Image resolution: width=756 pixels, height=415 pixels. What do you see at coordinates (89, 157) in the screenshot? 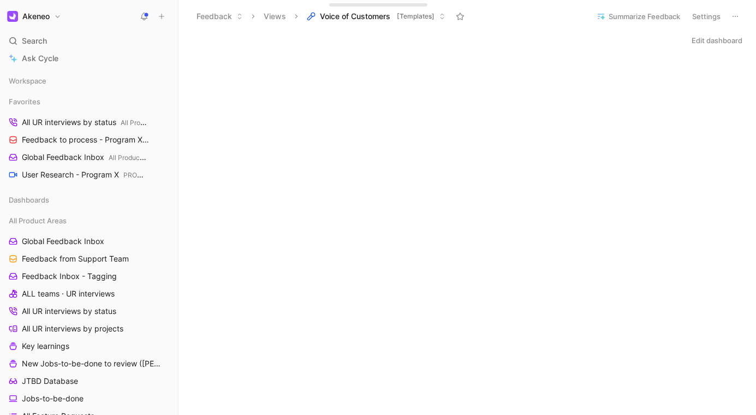
I see `a: Global Feedback InboxAll Product Areas` at bounding box center [89, 157].